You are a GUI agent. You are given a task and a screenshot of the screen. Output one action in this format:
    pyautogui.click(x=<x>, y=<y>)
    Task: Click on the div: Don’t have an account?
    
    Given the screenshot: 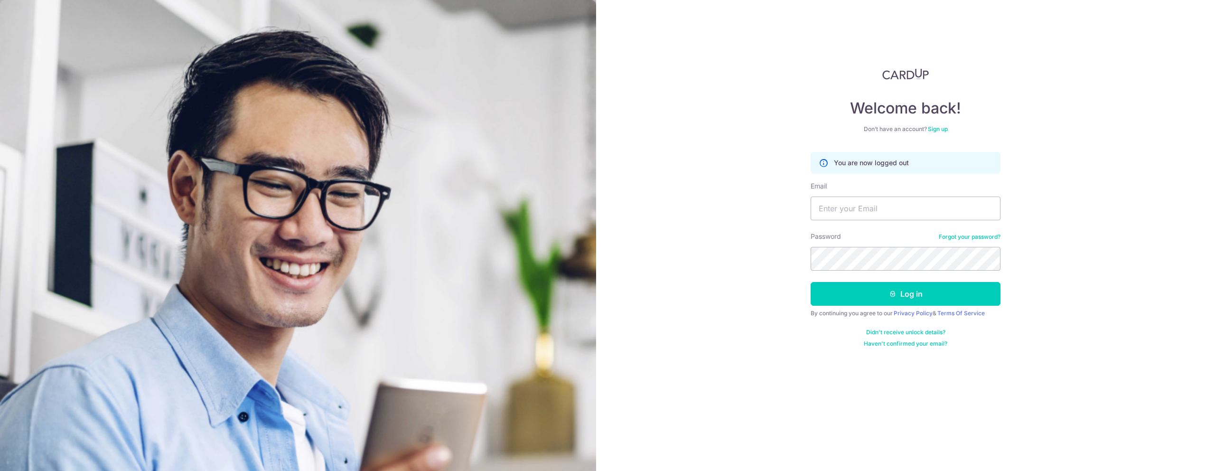 What is the action you would take?
    pyautogui.click(x=905, y=129)
    